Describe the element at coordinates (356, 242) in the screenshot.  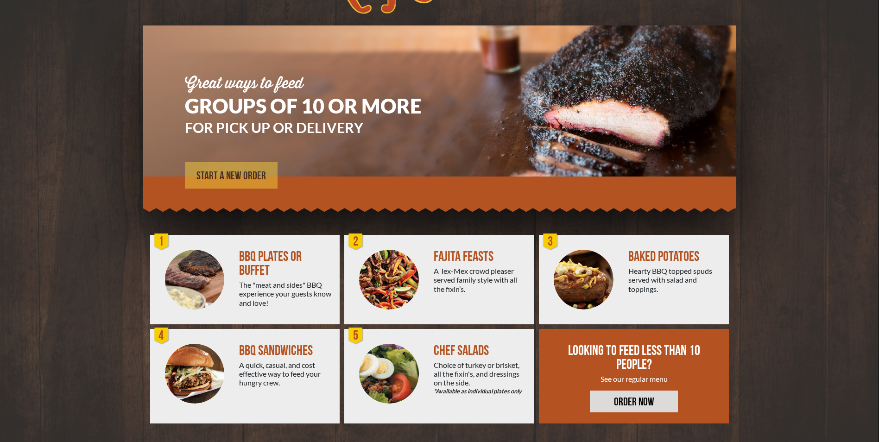
I see `div: 2` at that location.